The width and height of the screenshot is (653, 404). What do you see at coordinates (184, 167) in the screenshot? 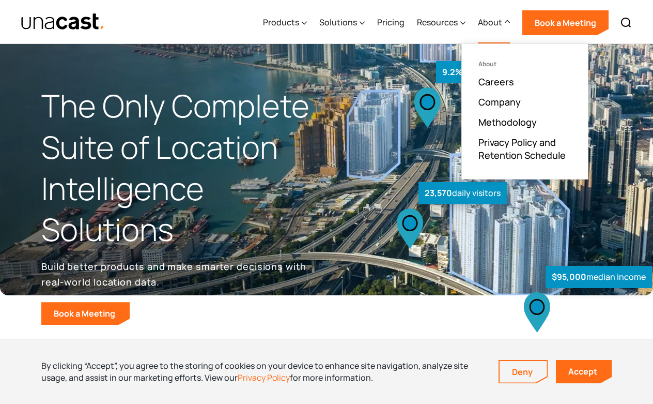
I see `h1: The Only Complete Suite of Location Intelligence Solutions` at bounding box center [184, 167].